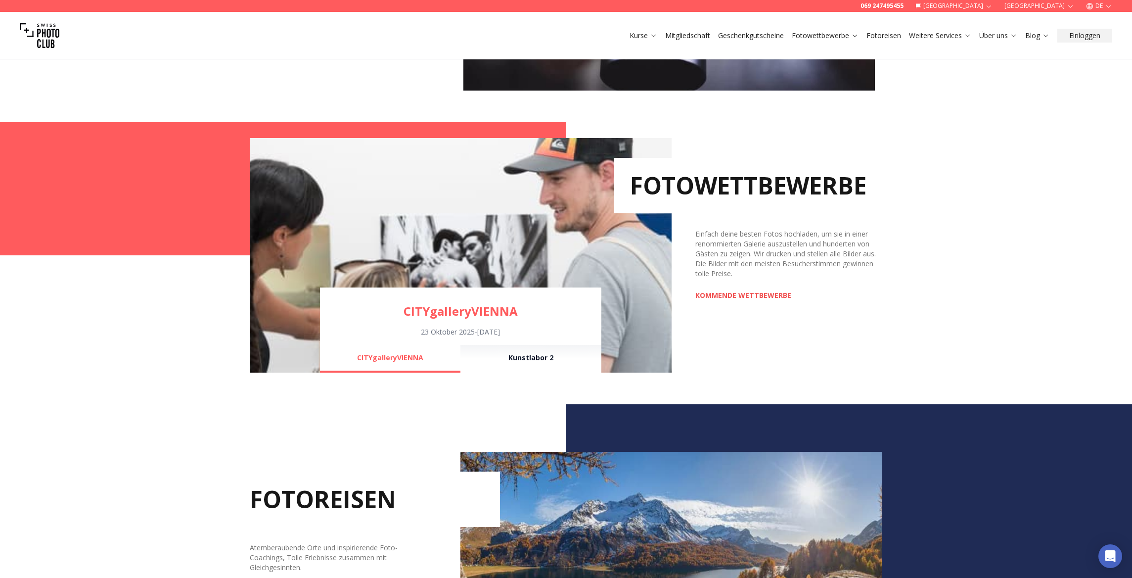 The height and width of the screenshot is (578, 1132). Describe the element at coordinates (825, 36) in the screenshot. I see `a: Fotowettbewerbe` at that location.